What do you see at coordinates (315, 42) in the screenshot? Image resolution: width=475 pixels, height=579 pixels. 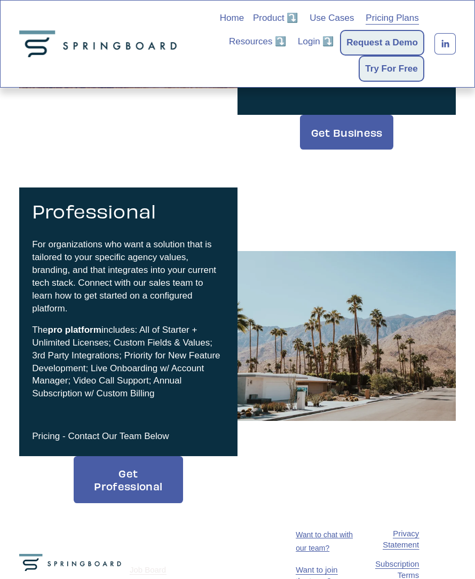 I see `span: Login ⤵️` at bounding box center [315, 42].